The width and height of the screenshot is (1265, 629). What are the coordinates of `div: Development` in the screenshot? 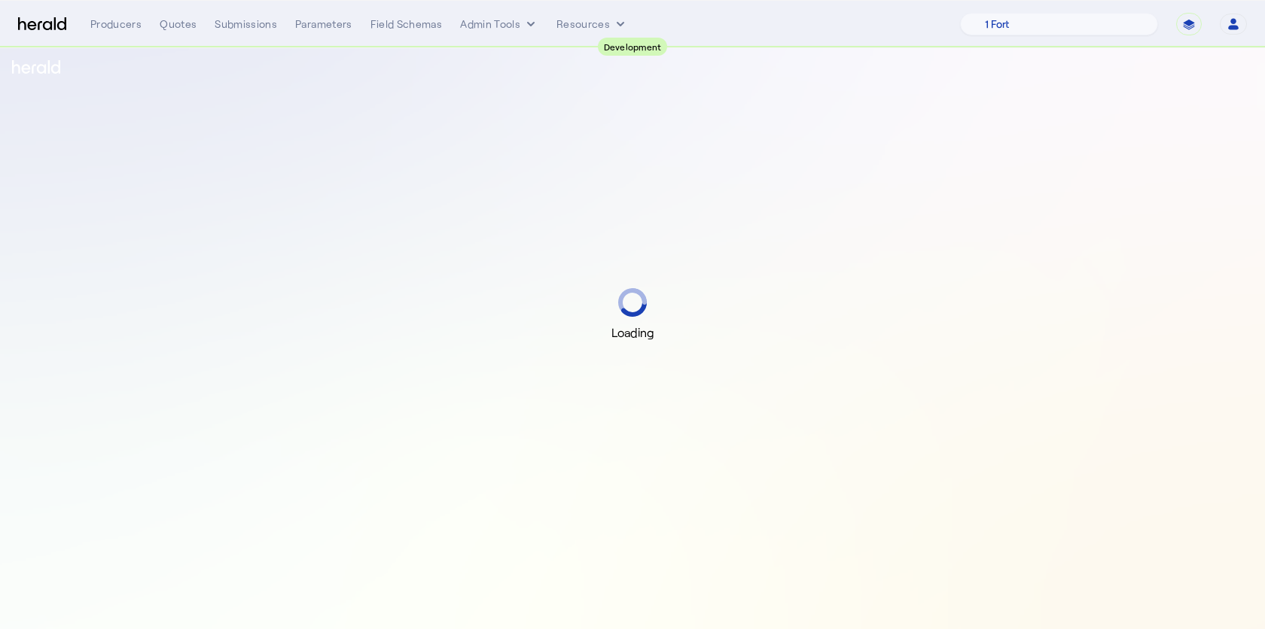 It's located at (632, 47).